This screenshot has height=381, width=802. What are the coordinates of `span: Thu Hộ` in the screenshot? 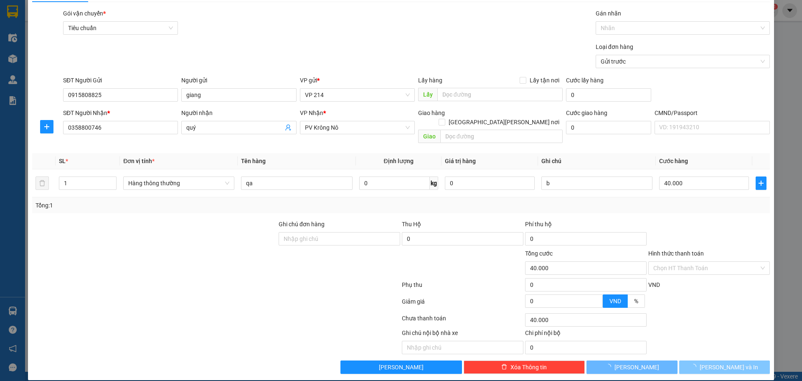 It's located at (411, 224).